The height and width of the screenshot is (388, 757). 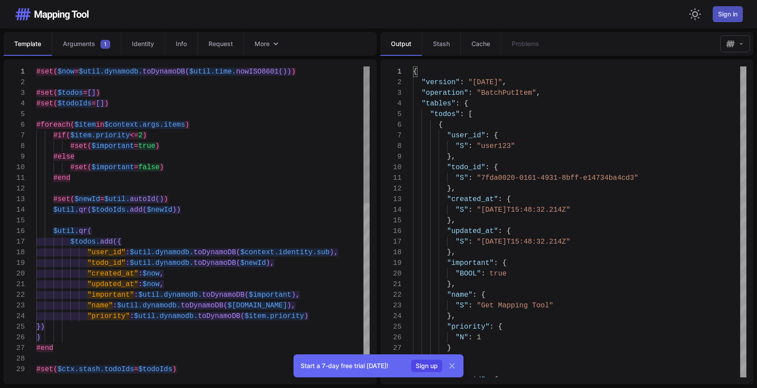 What do you see at coordinates (438, 104) in the screenshot?
I see `span: "tables"` at bounding box center [438, 104].